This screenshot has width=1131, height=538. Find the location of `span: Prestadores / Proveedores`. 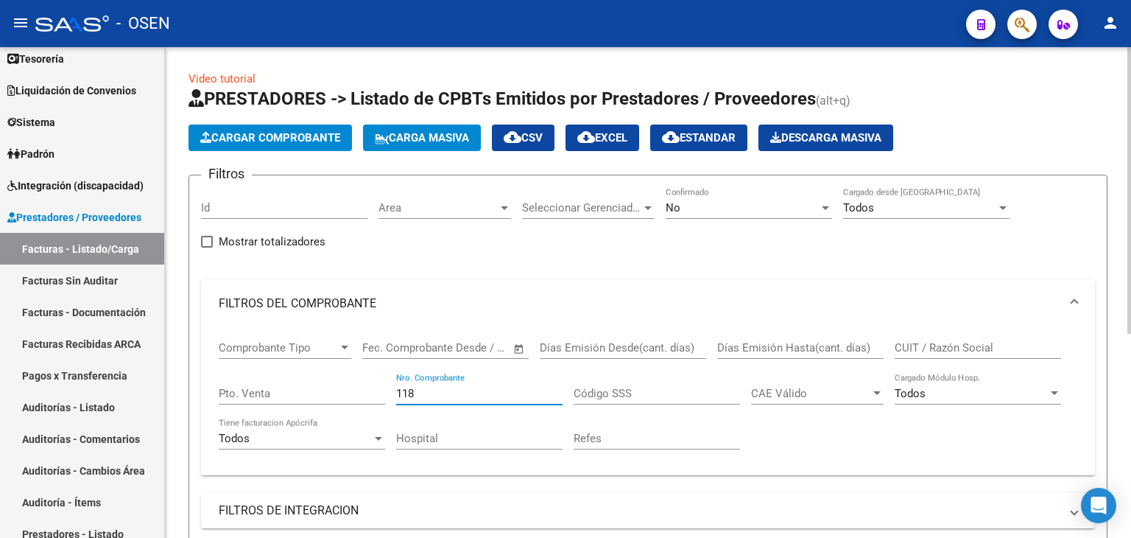

span: Prestadores / Proveedores is located at coordinates (74, 217).